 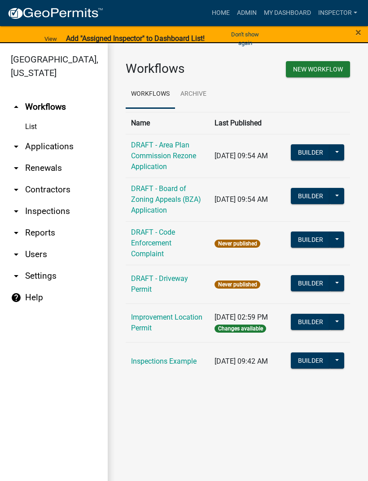 What do you see at coordinates (247, 123) in the screenshot?
I see `th: Last Published` at bounding box center [247, 123].